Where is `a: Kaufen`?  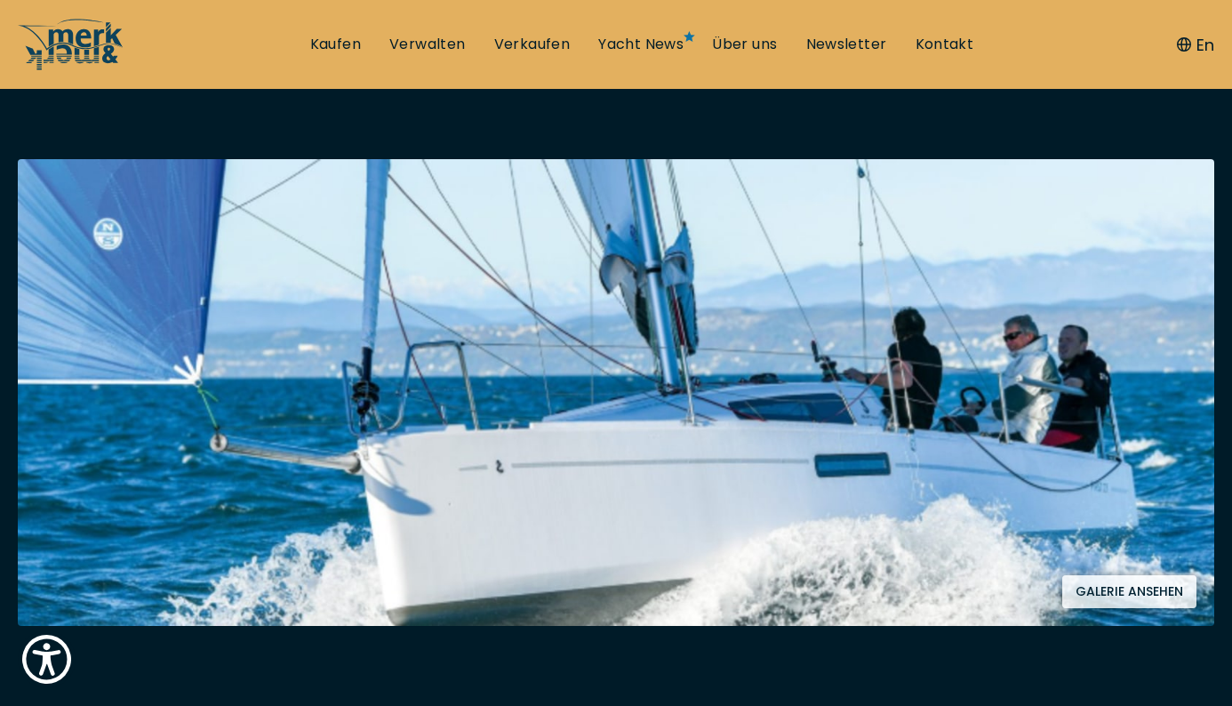 a: Kaufen is located at coordinates (335, 44).